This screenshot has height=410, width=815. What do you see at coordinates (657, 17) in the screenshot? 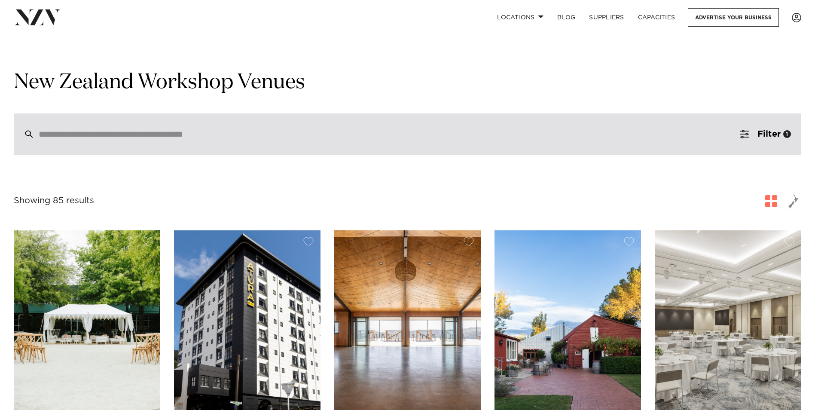
I see `a: Capacities` at bounding box center [657, 17].